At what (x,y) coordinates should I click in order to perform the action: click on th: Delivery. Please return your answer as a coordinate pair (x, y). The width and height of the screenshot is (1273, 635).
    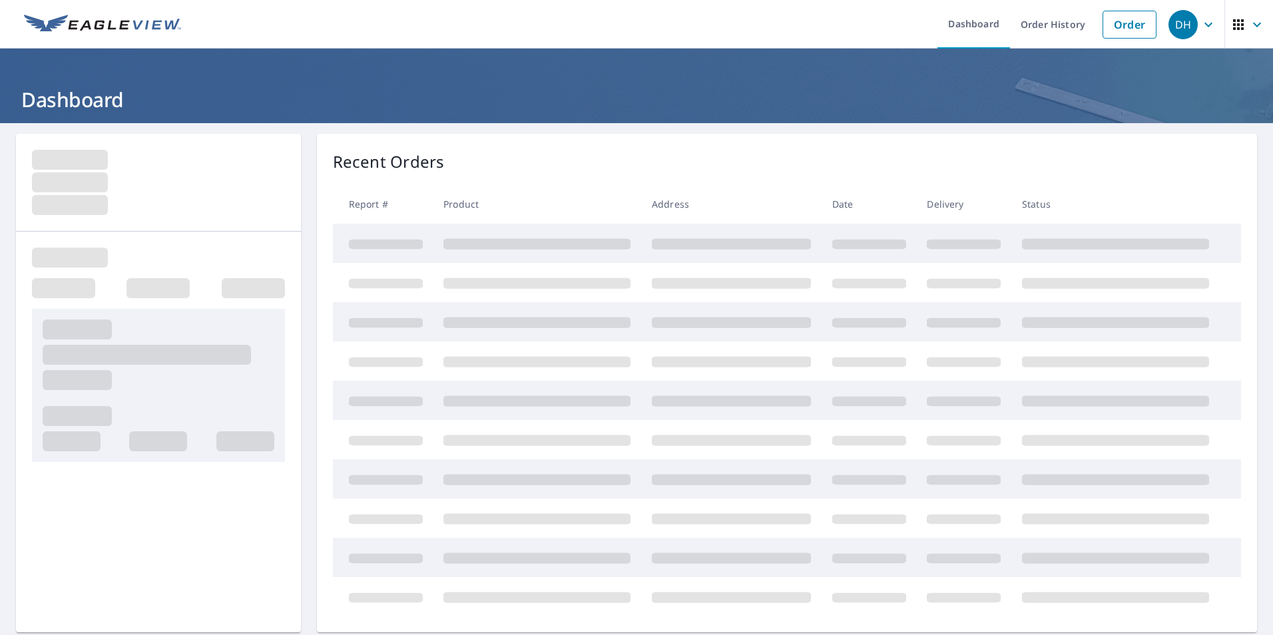
    Looking at the image, I should click on (964, 204).